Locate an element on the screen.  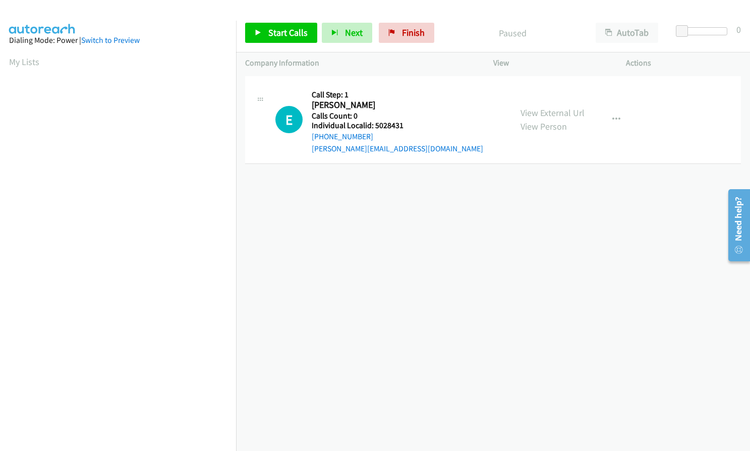
p: Paused is located at coordinates (513, 33).